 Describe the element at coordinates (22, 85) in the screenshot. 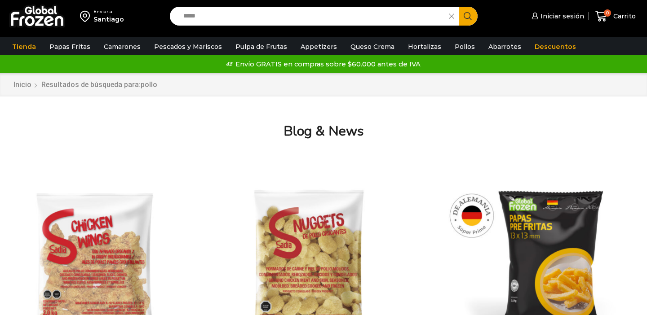

I see `a: Inicio` at that location.